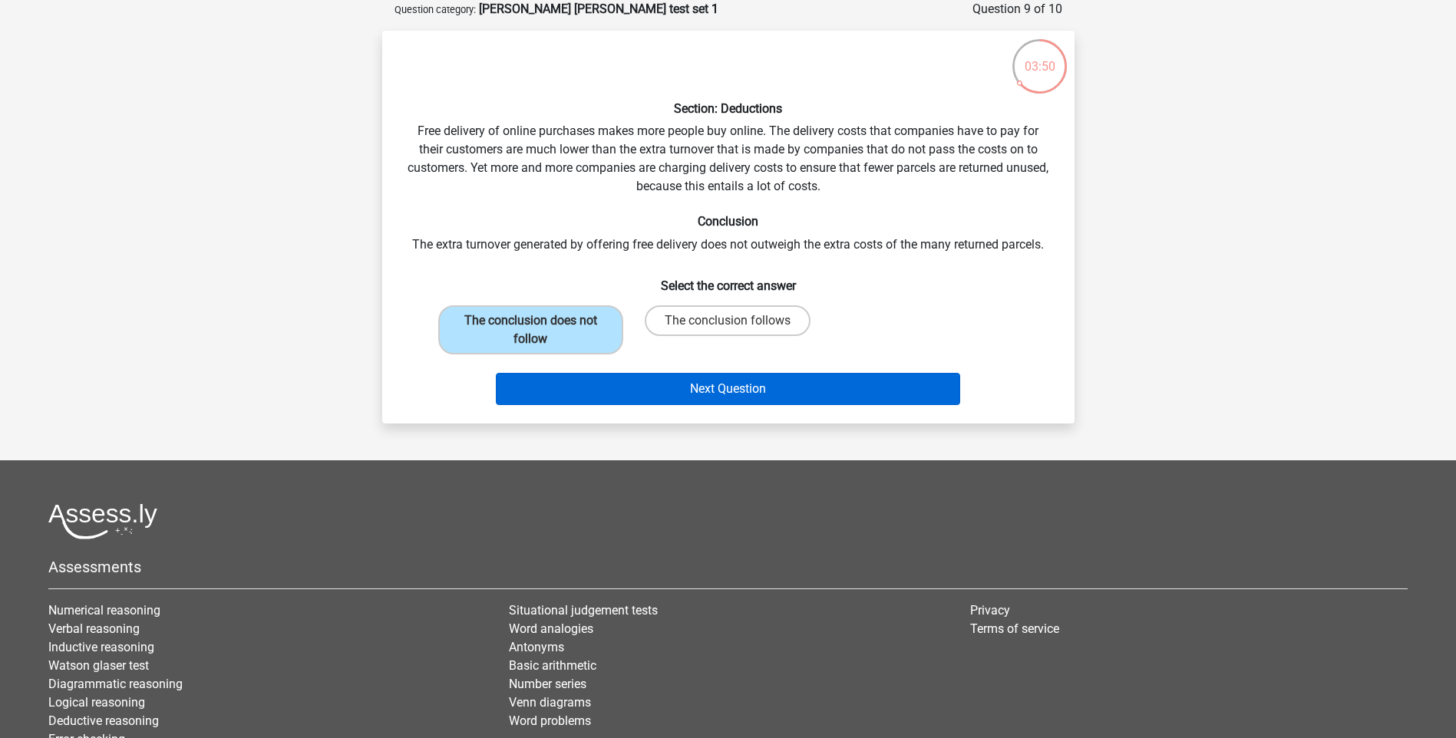 The width and height of the screenshot is (1456, 738). What do you see at coordinates (101, 647) in the screenshot?
I see `a: Inductive reasoning` at bounding box center [101, 647].